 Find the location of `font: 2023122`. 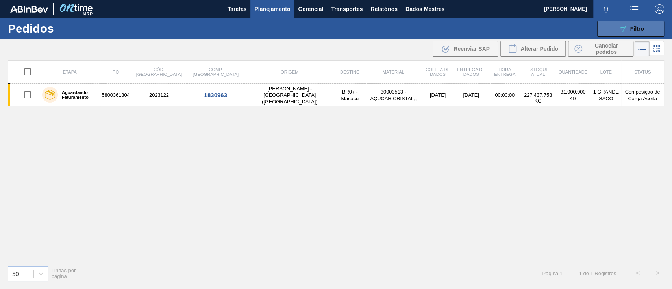

font: 2023122 is located at coordinates (159, 95).